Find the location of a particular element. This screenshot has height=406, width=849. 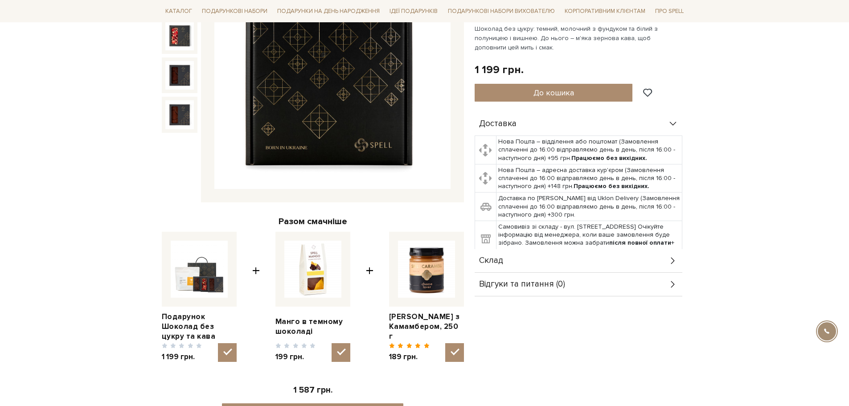

td: Нова Пошта – відділення або поштомат (Замовлення сплаченні до 16:00 відправляємо день в день, піс... is located at coordinates (589, 150).